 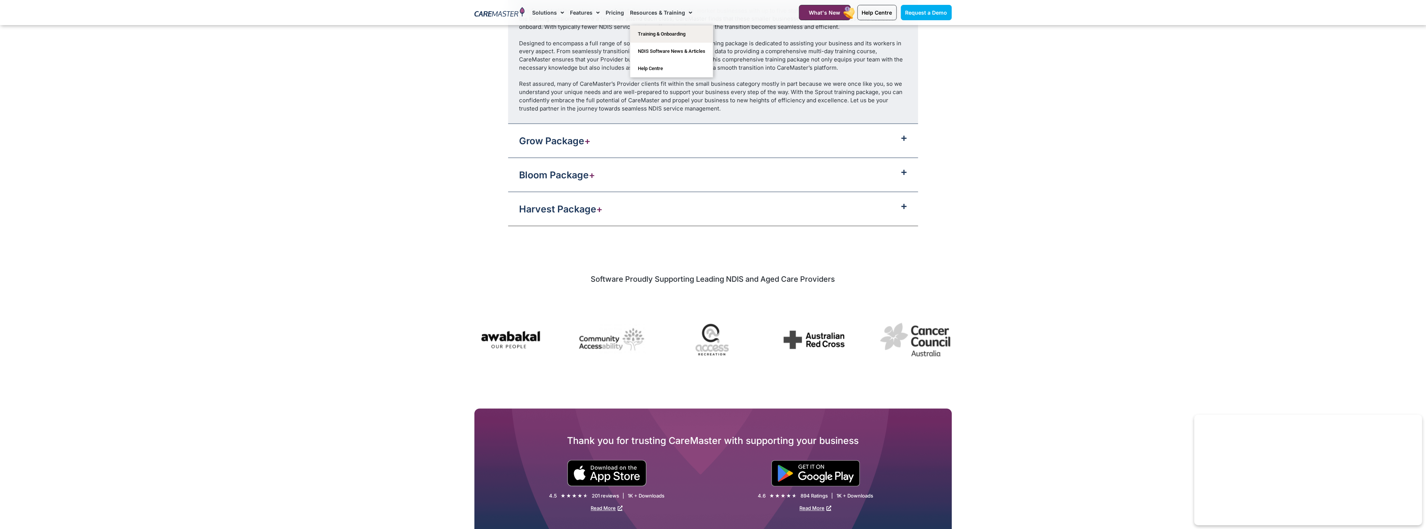 I want to click on div: 2 / 7, so click(x=915, y=341).